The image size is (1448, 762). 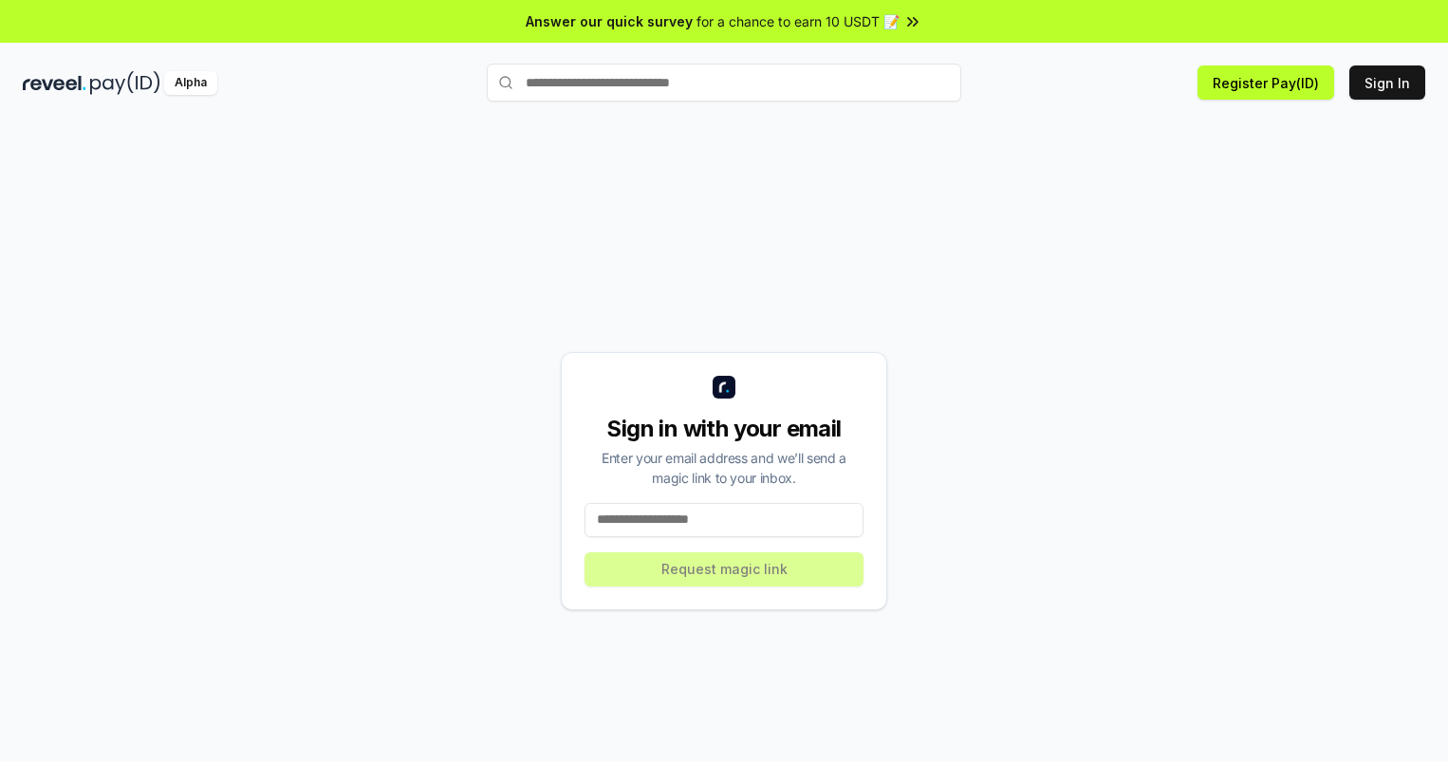 What do you see at coordinates (54, 83) in the screenshot?
I see `img: reveel_dark` at bounding box center [54, 83].